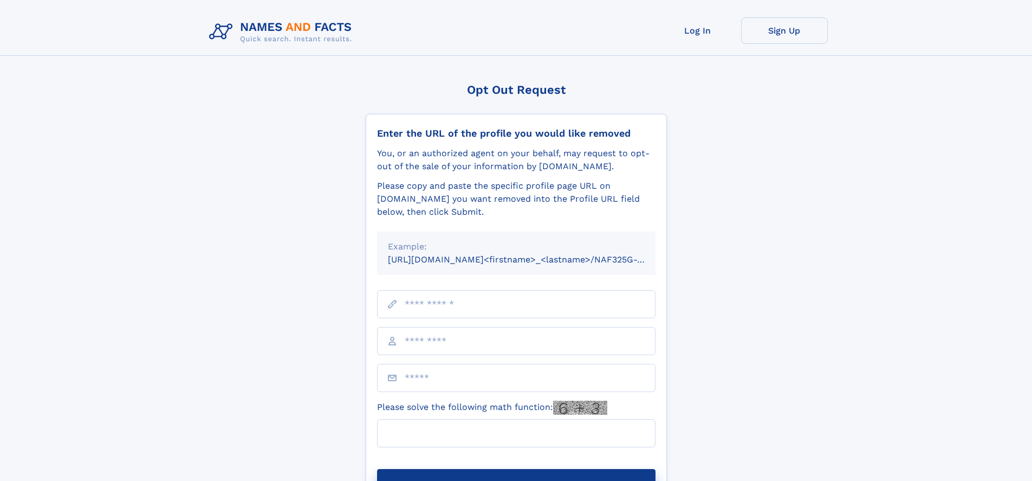 This screenshot has height=481, width=1032. What do you see at coordinates (785, 30) in the screenshot?
I see `a: Sign Up` at bounding box center [785, 30].